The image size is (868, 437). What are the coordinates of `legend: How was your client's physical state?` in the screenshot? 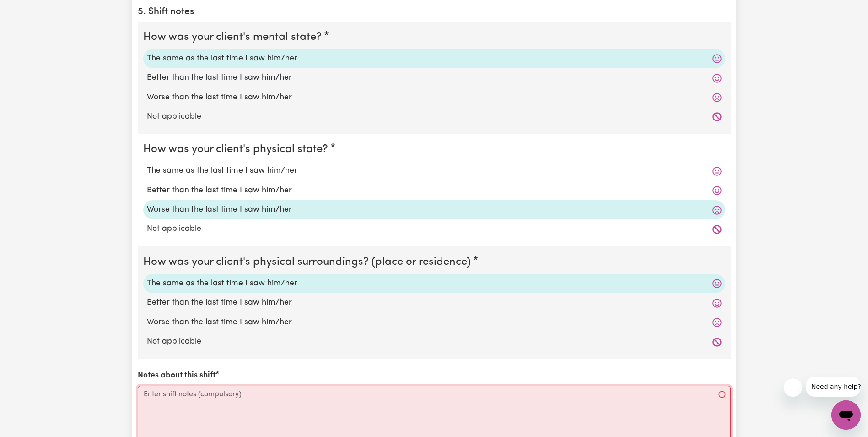 It's located at (238, 149).